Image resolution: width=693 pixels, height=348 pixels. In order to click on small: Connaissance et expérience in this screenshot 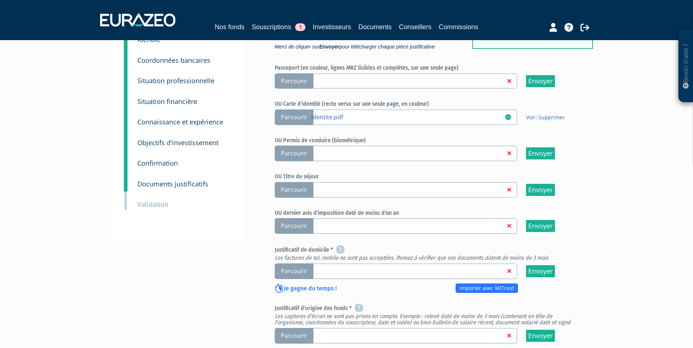, I will do `click(180, 122)`.